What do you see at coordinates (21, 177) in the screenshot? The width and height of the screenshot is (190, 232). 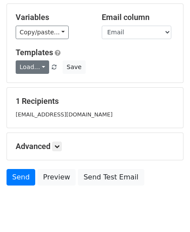 I see `a: Send` at bounding box center [21, 177].